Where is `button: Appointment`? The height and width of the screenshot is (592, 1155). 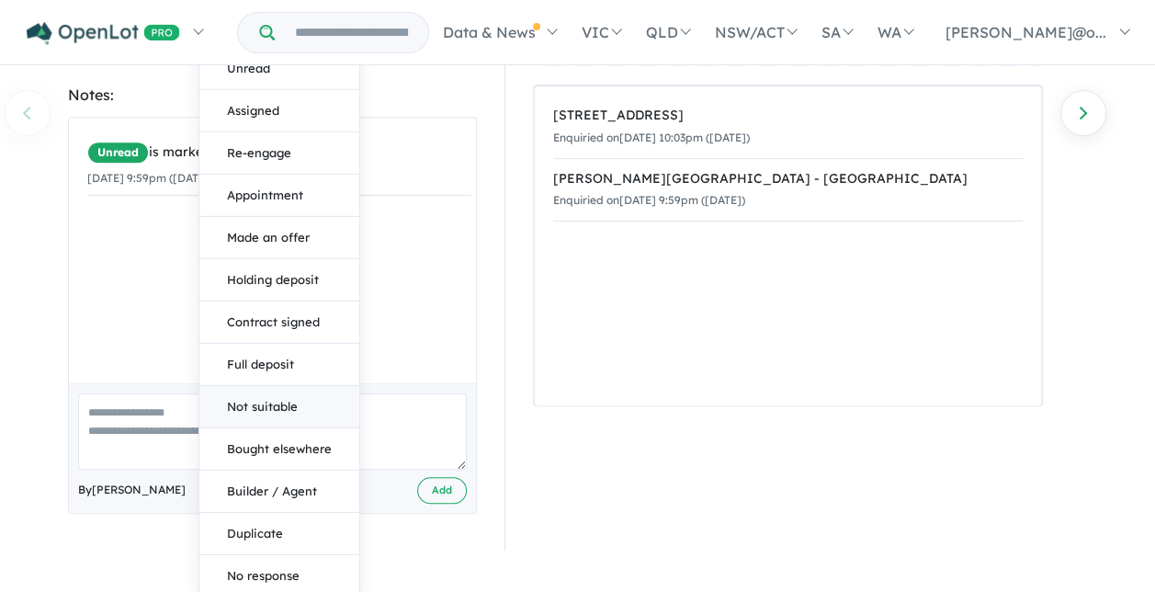
button: Appointment is located at coordinates (279, 195).